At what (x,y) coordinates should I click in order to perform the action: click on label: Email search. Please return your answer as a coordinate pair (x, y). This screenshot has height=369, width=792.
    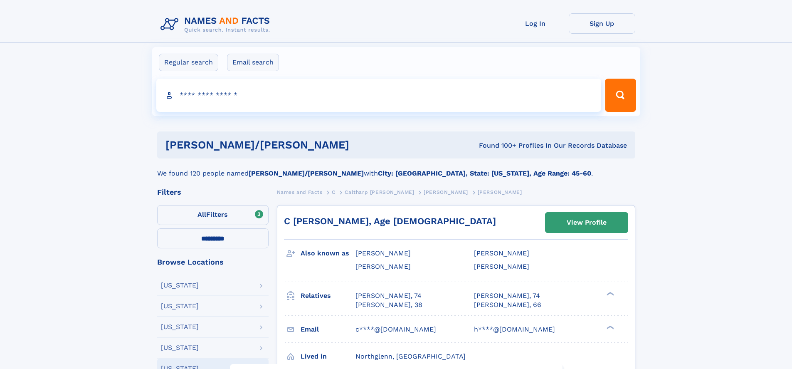
    Looking at the image, I should click on (253, 62).